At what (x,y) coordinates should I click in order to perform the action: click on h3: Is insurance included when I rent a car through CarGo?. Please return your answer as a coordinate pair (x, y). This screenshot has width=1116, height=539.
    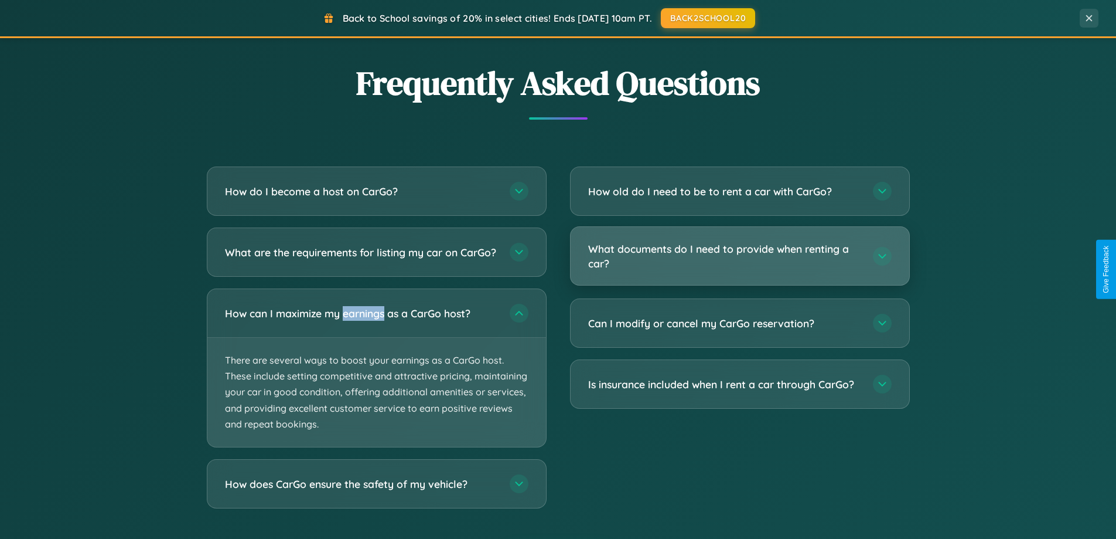
    Looking at the image, I should click on (725, 384).